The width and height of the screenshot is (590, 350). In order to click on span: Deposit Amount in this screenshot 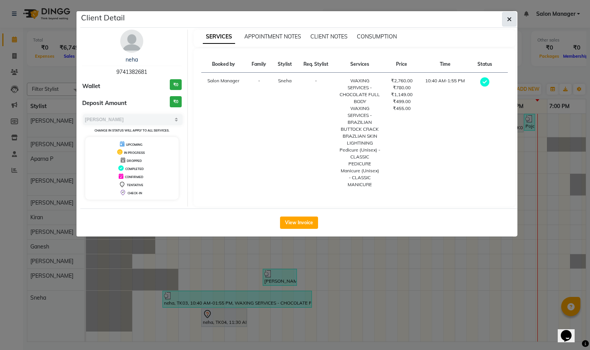, I will do `click(105, 103)`.